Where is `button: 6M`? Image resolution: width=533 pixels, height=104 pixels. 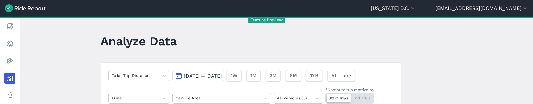
button: 6M is located at coordinates (293, 76).